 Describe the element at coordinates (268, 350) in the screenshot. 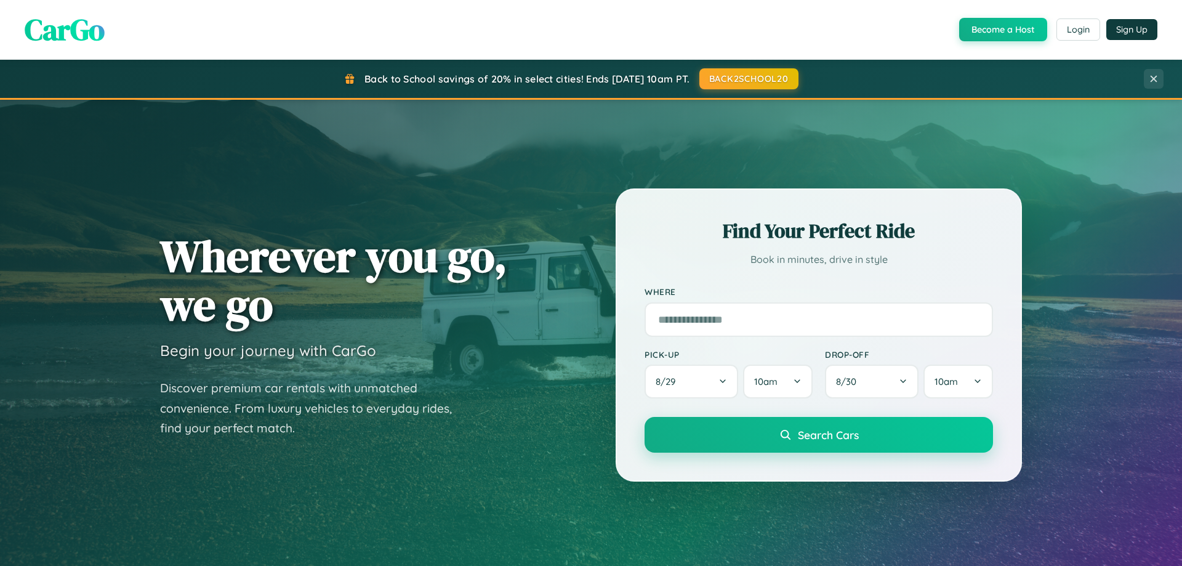

I see `h3: Begin your journey with CarGo` at that location.